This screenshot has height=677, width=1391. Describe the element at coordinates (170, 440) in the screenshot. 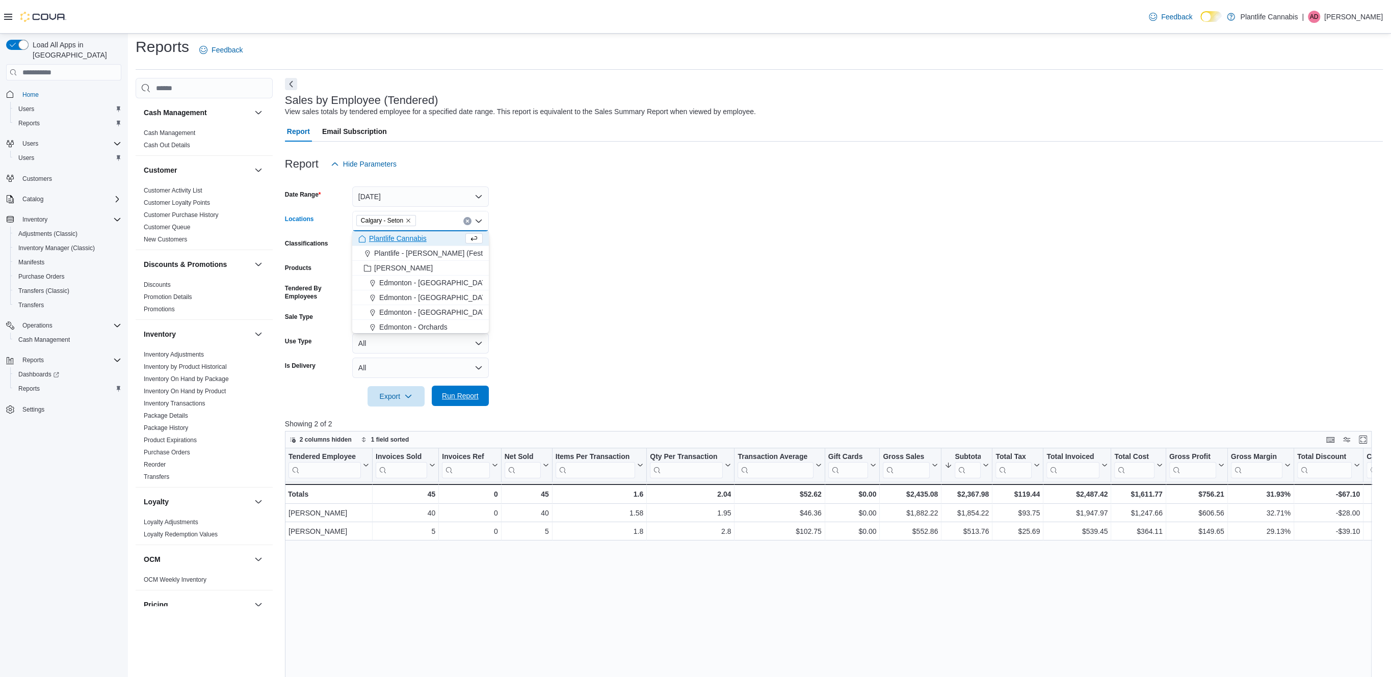

I see `span: Product Expirations` at that location.